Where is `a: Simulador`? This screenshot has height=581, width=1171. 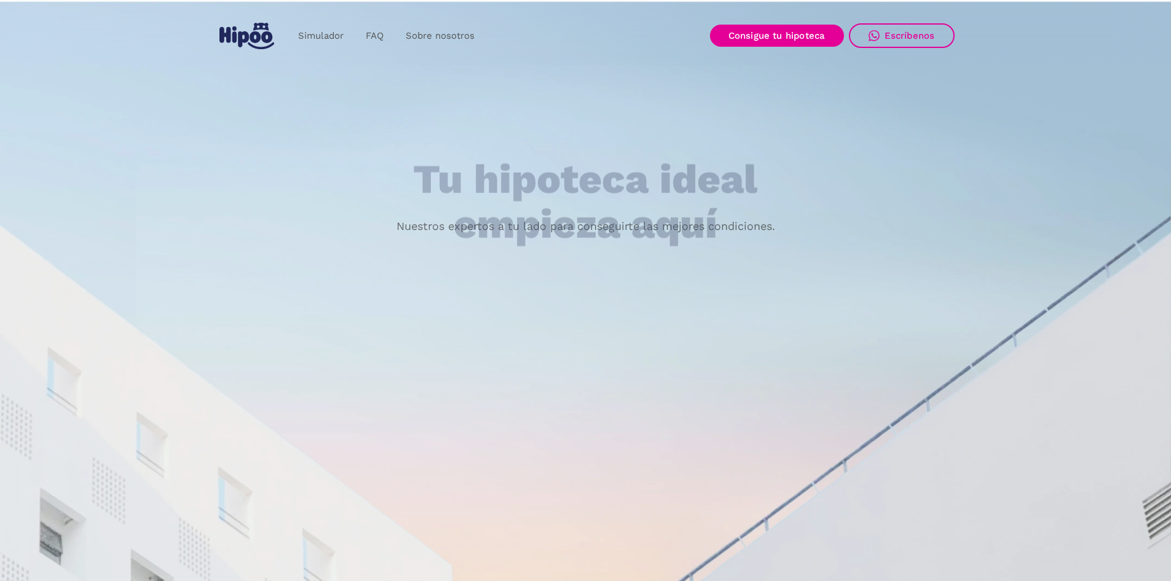 a: Simulador is located at coordinates (321, 36).